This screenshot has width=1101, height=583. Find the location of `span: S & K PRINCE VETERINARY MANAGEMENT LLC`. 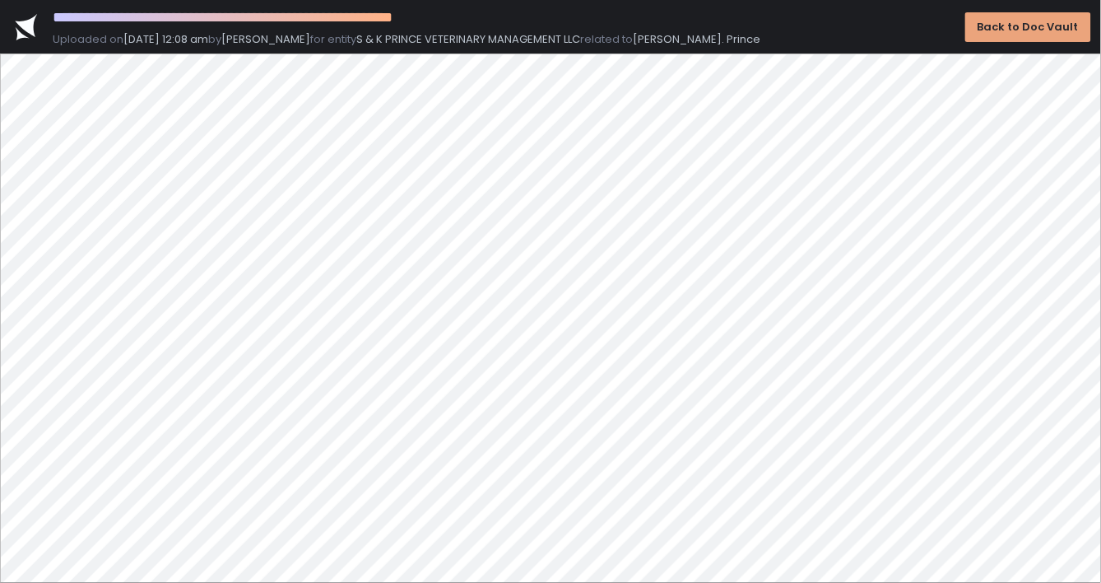

span: S & K PRINCE VETERINARY MANAGEMENT LLC is located at coordinates (468, 39).